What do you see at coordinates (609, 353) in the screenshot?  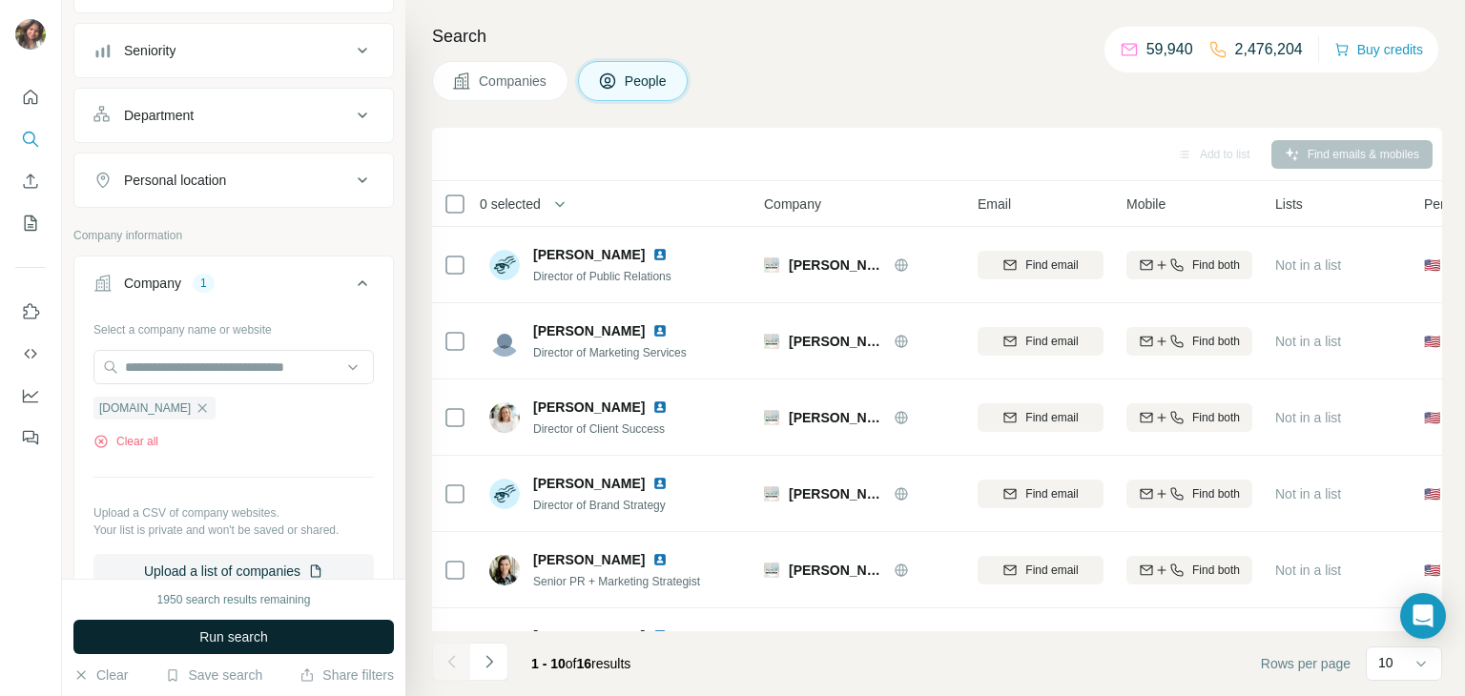 I see `span: Director of Marketing Services` at bounding box center [609, 353].